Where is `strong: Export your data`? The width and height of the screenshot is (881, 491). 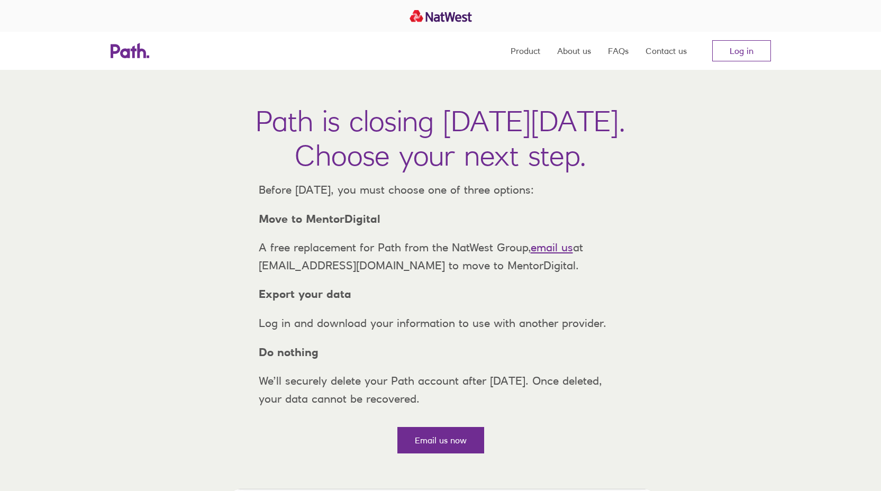
strong: Export your data is located at coordinates (305, 294).